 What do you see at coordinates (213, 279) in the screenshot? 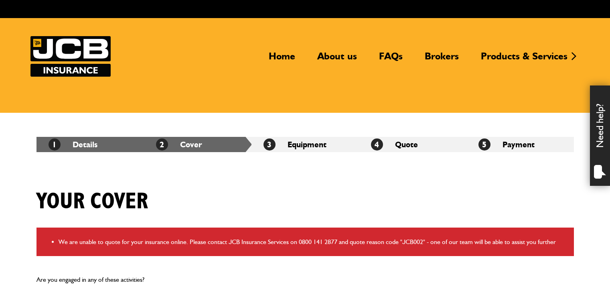
I see `p: Are you engaged in any of these activities?` at bounding box center [213, 279].